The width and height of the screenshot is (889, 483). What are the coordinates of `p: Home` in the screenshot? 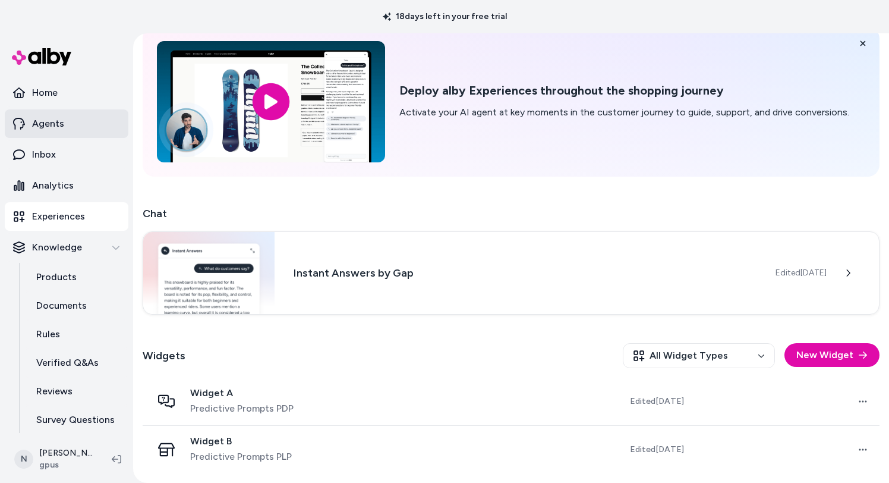 It's located at (45, 93).